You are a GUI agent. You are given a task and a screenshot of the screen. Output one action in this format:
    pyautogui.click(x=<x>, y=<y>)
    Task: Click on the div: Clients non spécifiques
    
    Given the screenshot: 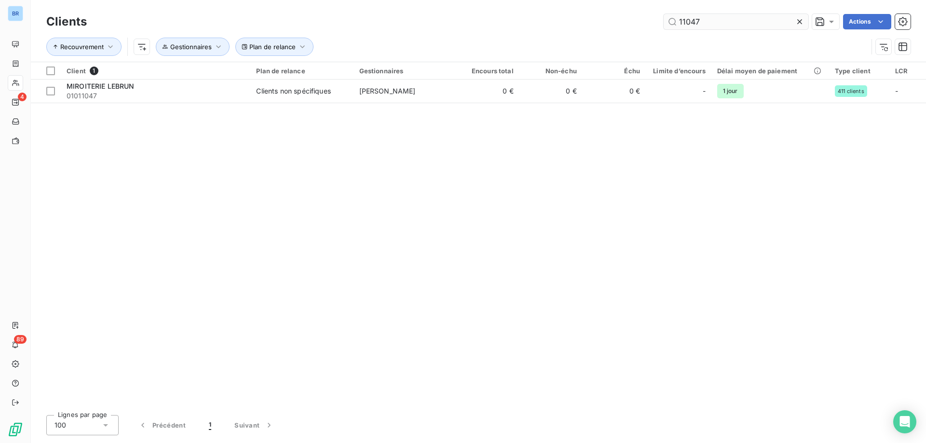 What is the action you would take?
    pyautogui.click(x=293, y=91)
    